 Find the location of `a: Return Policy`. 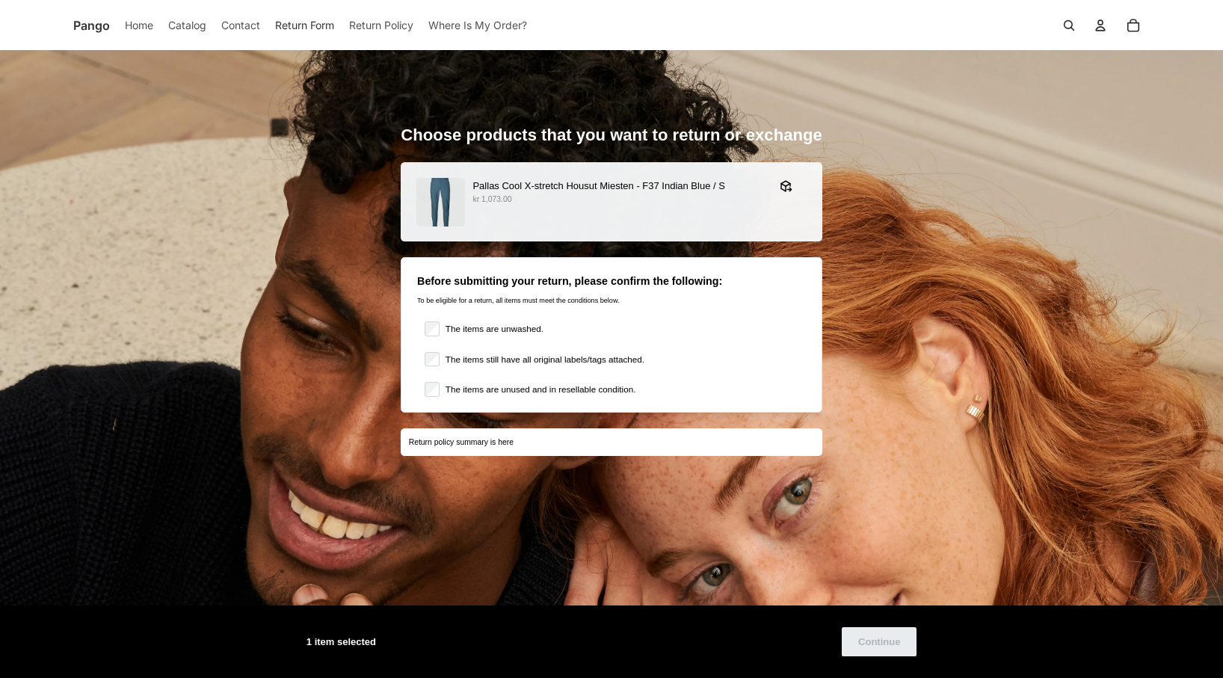

a: Return Policy is located at coordinates (381, 25).